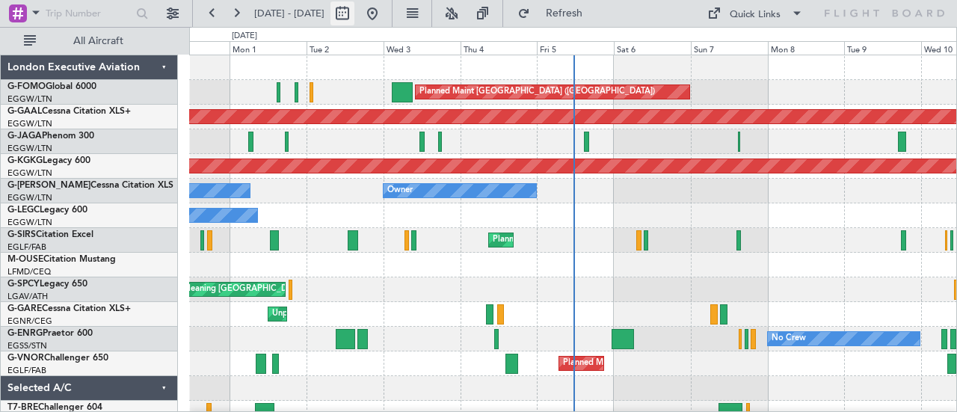 The image size is (957, 412). I want to click on a: EGSS/STN, so click(27, 346).